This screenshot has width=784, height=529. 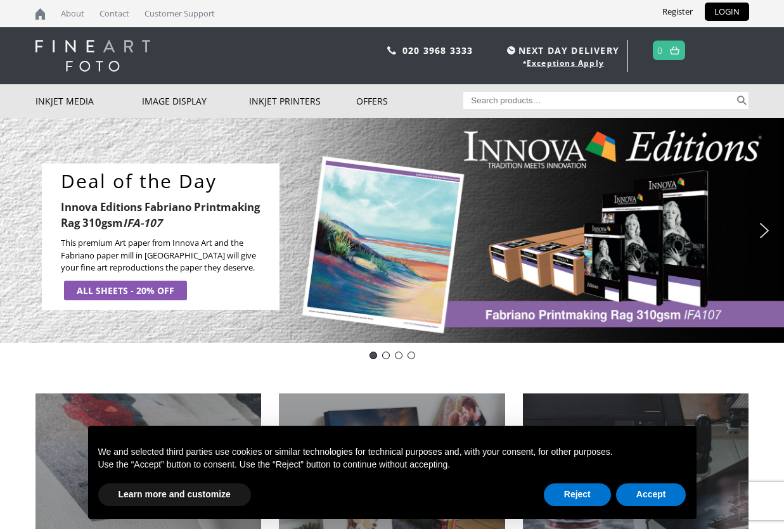 What do you see at coordinates (599, 100) in the screenshot?
I see `input: Search products…` at bounding box center [599, 100].